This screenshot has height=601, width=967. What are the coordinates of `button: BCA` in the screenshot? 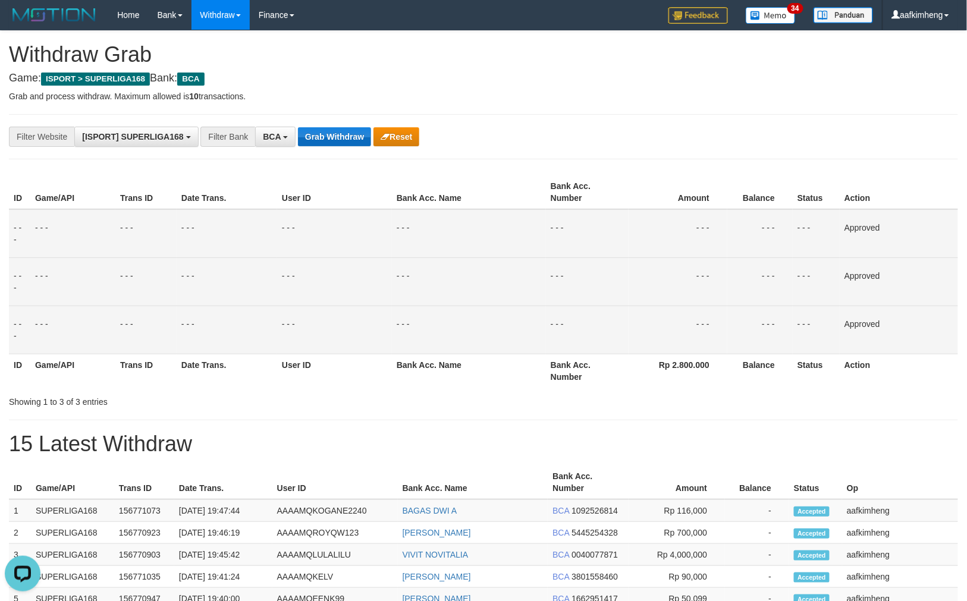 It's located at (275, 137).